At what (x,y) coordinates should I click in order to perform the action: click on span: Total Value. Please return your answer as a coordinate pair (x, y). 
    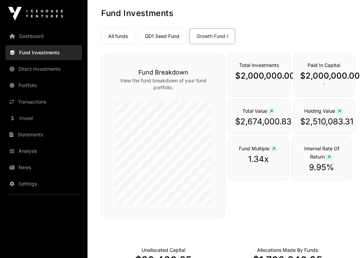
    Looking at the image, I should click on (259, 111).